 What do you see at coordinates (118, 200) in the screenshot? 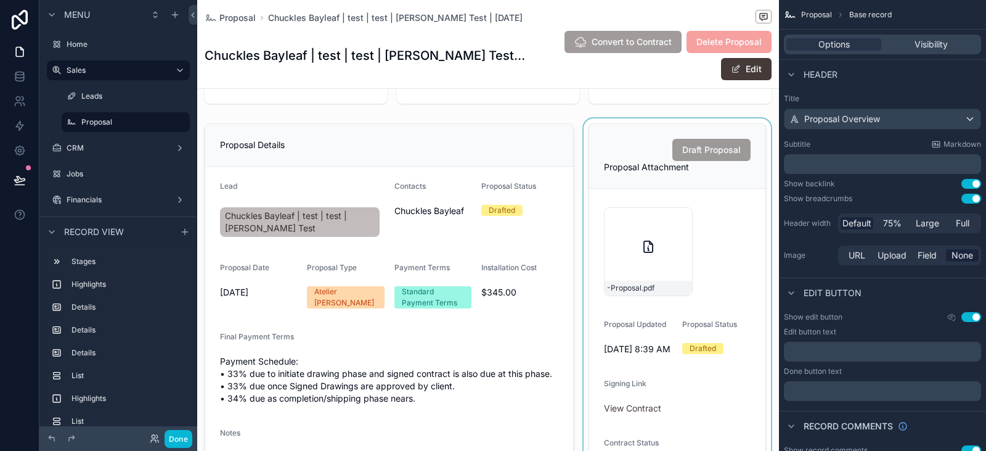
I see `label: Financials` at bounding box center [118, 200].